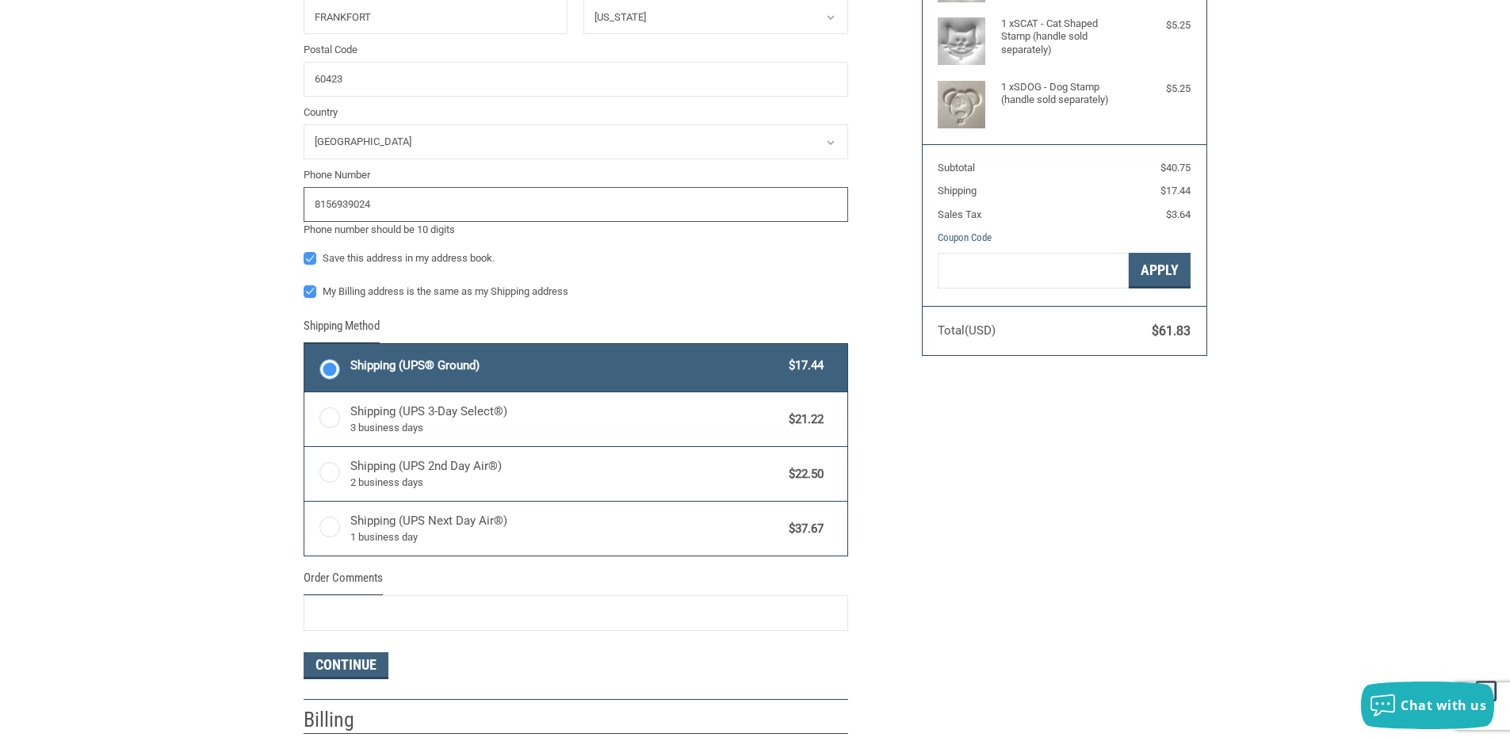 The image size is (1510, 741). What do you see at coordinates (576, 175) in the screenshot?
I see `label: Phone Number` at bounding box center [576, 175].